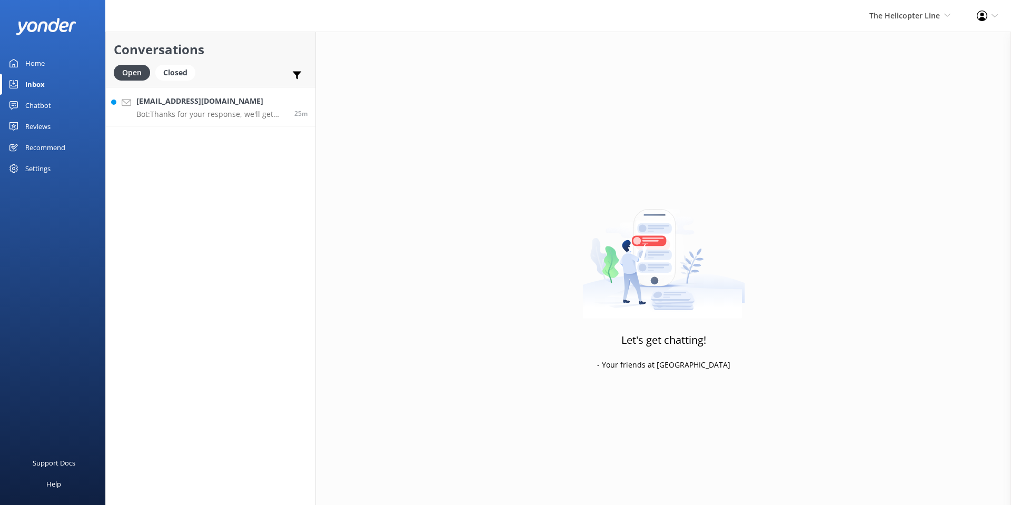  I want to click on div: Support Docs, so click(54, 463).